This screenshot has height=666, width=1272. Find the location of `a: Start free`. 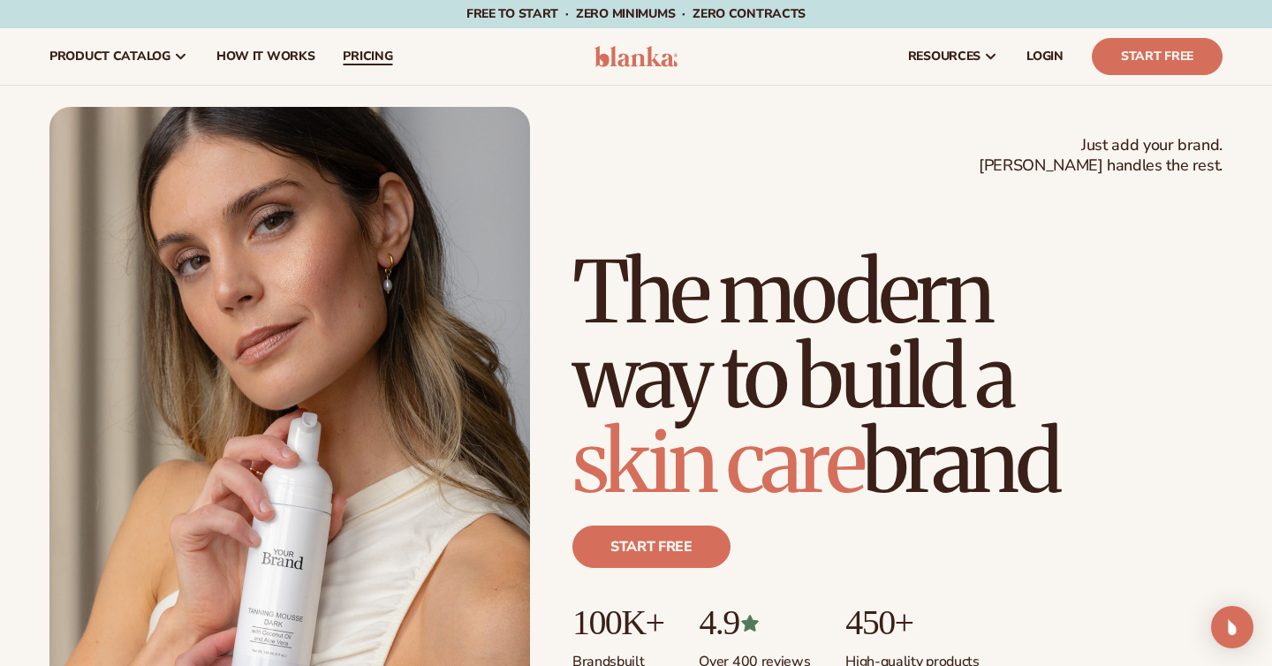

a: Start free is located at coordinates (651, 547).